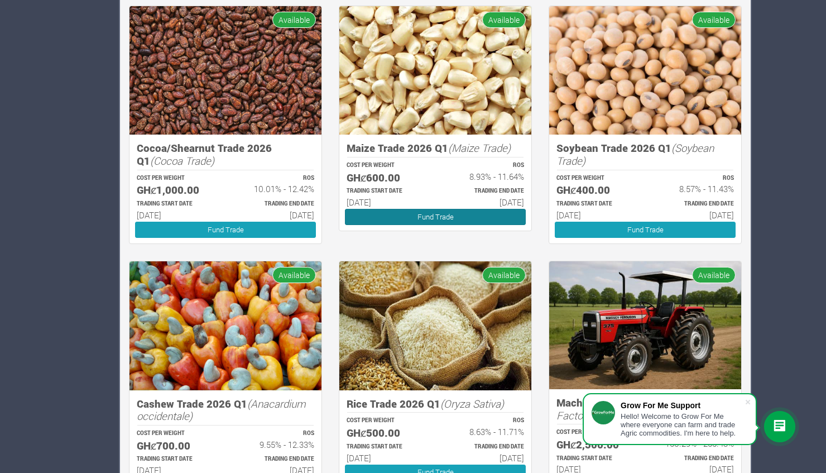  I want to click on h5: Machinery Fund (10 Yrs), so click(645, 409).